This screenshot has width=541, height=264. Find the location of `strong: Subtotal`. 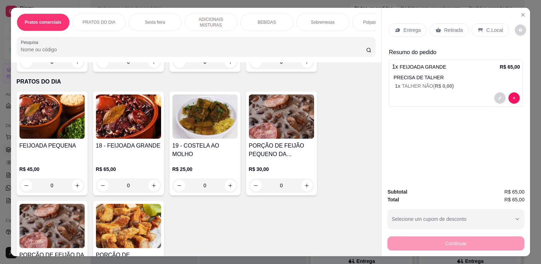

strong: Subtotal is located at coordinates (397, 192).